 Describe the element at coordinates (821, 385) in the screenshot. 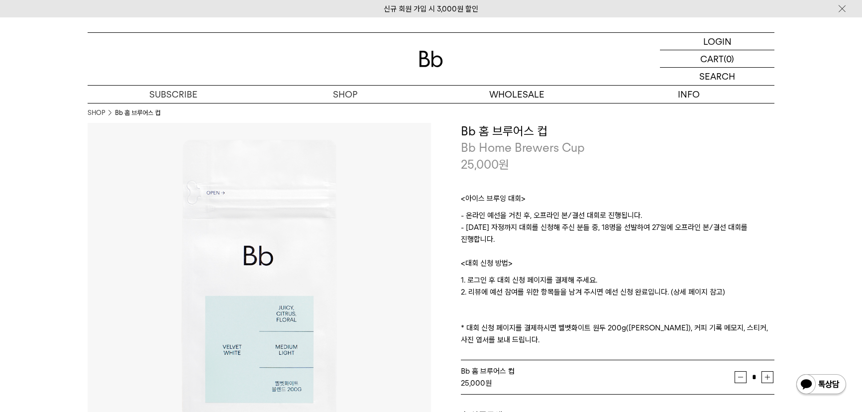

I see `img: 카카오톡 채널 1:1 채팅 버튼` at that location.